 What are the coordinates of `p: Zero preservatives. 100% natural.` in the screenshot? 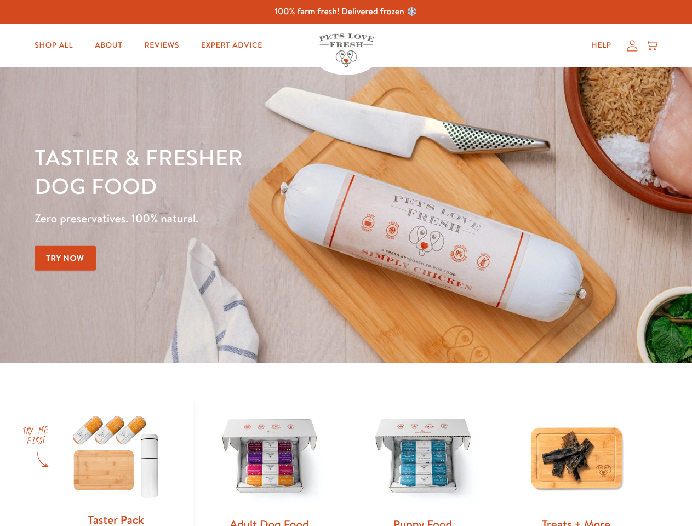 It's located at (242, 219).